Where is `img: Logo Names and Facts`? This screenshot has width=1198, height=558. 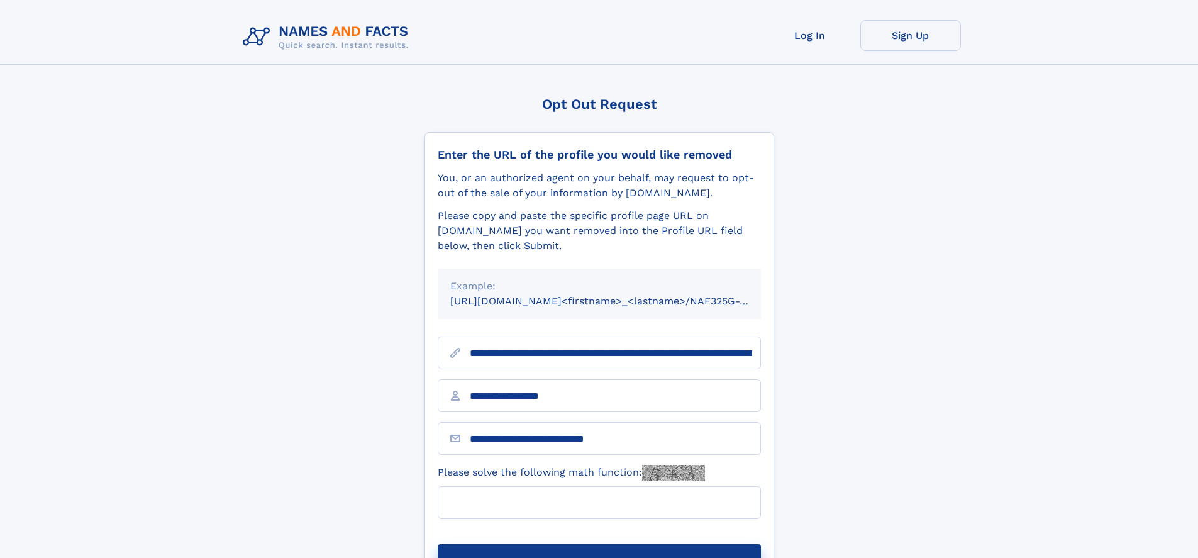 img: Logo Names and Facts is located at coordinates (328, 37).